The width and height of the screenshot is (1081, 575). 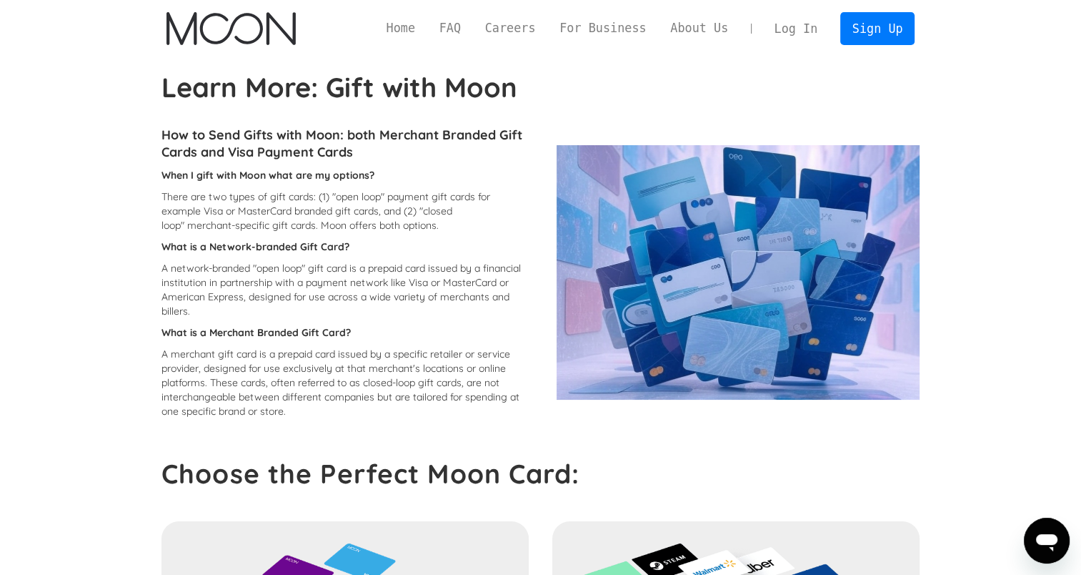 What do you see at coordinates (343, 144) in the screenshot?
I see `h4: How to Send Gifts with Moon: both Merchant Branded Gift Cards and Visa Payment Cards` at bounding box center [343, 144].